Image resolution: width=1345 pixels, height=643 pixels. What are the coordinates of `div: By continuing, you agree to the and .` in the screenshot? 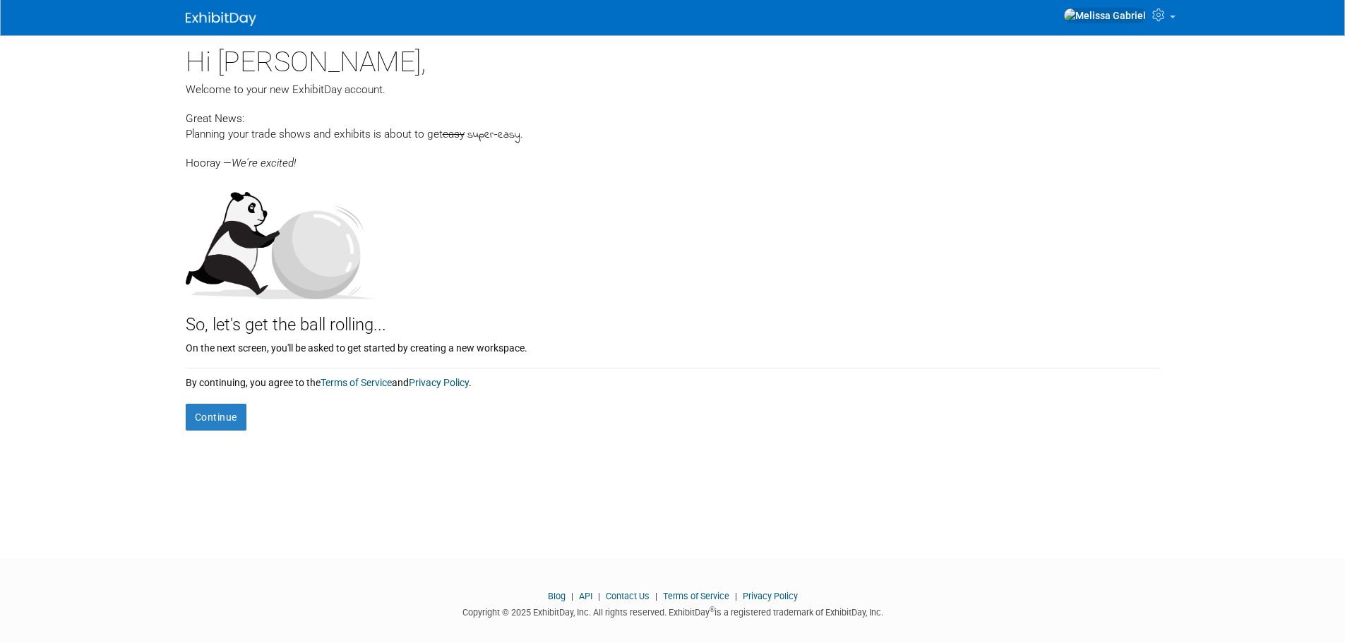 It's located at (673, 379).